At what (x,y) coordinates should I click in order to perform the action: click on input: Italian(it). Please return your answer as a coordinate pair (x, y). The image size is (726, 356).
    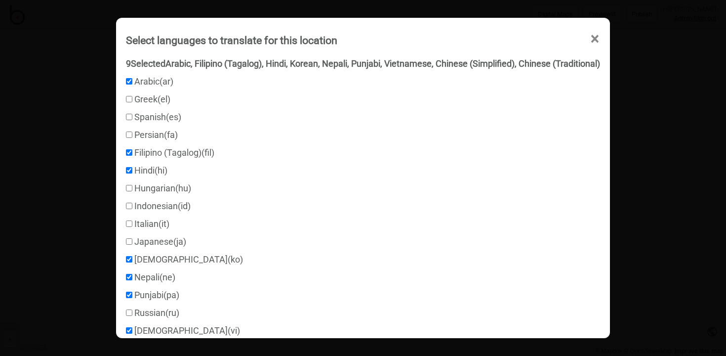
    Looking at the image, I should click on (129, 223).